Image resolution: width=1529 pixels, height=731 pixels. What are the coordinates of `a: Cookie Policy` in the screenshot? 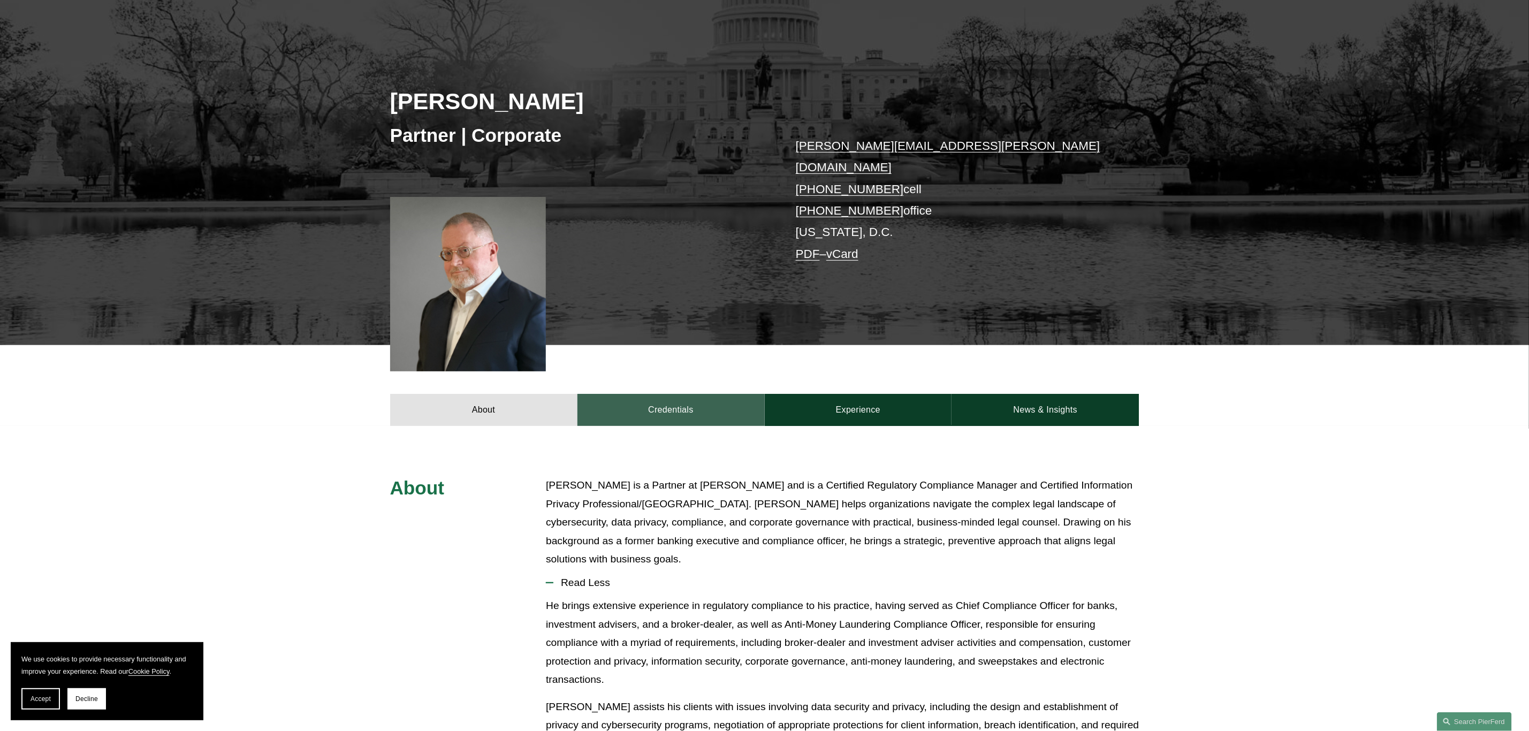 It's located at (149, 671).